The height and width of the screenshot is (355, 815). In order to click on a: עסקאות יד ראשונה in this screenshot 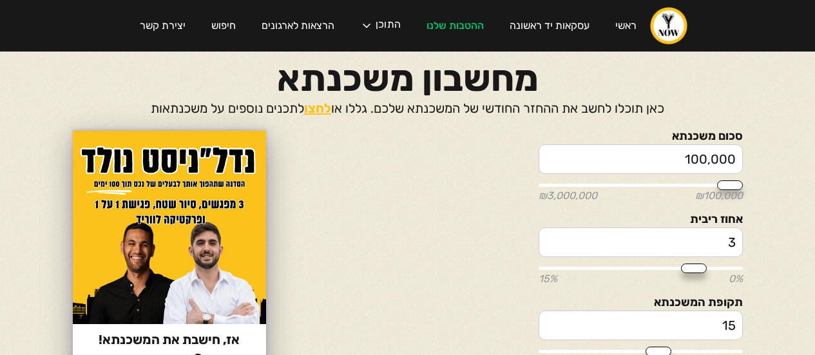, I will do `click(550, 26)`.